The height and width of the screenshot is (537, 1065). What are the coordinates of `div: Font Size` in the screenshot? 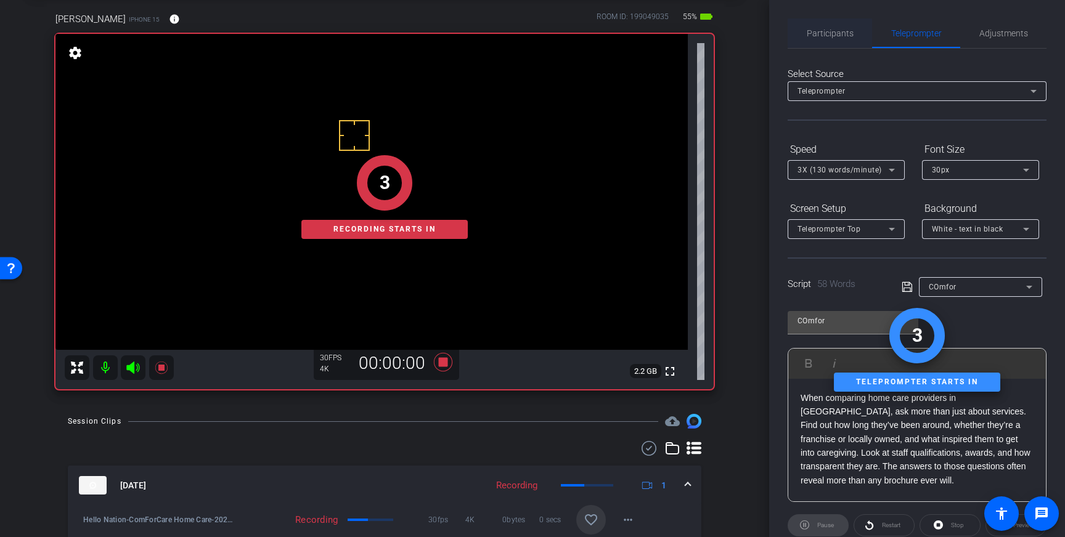 It's located at (980, 150).